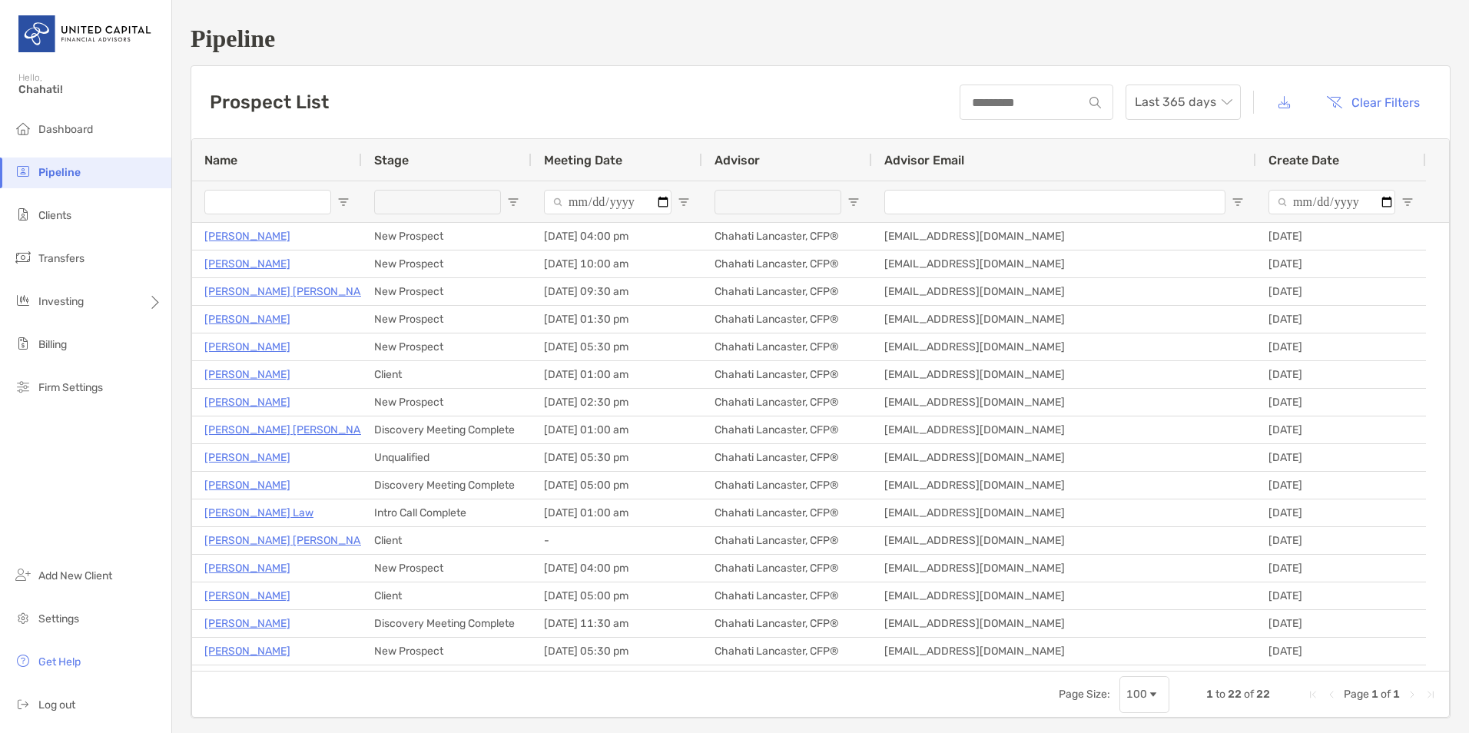 The width and height of the screenshot is (1469, 733). What do you see at coordinates (220, 160) in the screenshot?
I see `span: Name` at bounding box center [220, 160].